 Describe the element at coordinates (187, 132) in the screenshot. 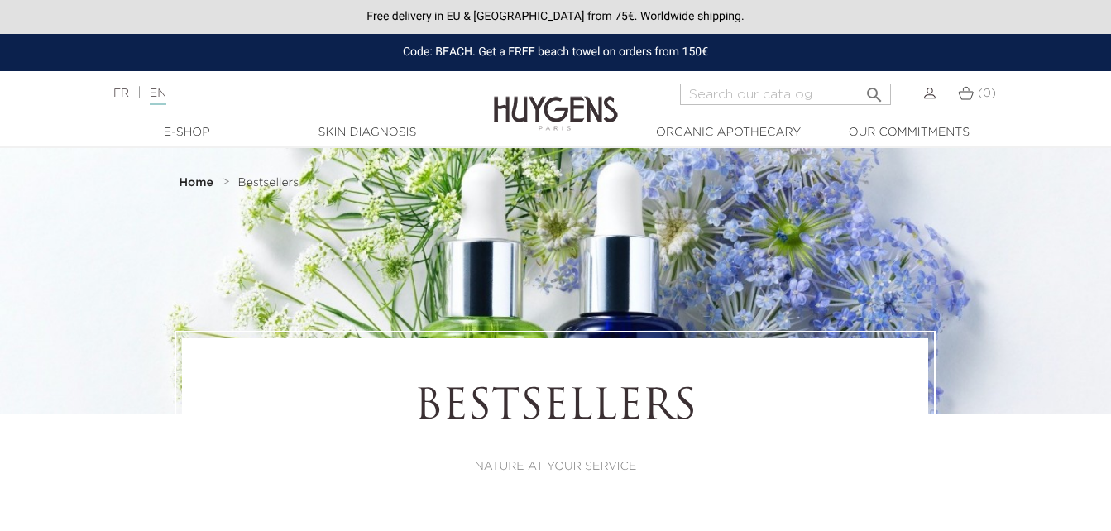

I see `a: E-Shop` at that location.